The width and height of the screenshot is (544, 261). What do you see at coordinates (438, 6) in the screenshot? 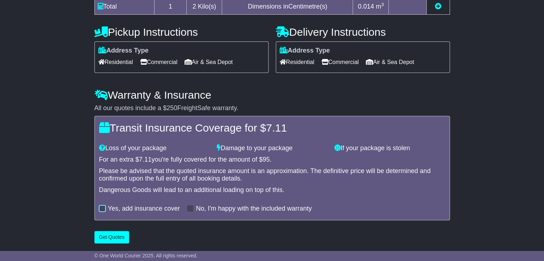
I see `a: Add new item` at bounding box center [438, 6].